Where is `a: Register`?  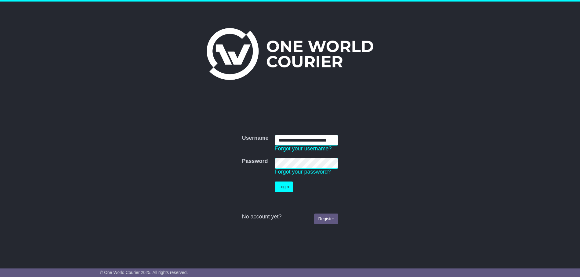 a: Register is located at coordinates (326, 219).